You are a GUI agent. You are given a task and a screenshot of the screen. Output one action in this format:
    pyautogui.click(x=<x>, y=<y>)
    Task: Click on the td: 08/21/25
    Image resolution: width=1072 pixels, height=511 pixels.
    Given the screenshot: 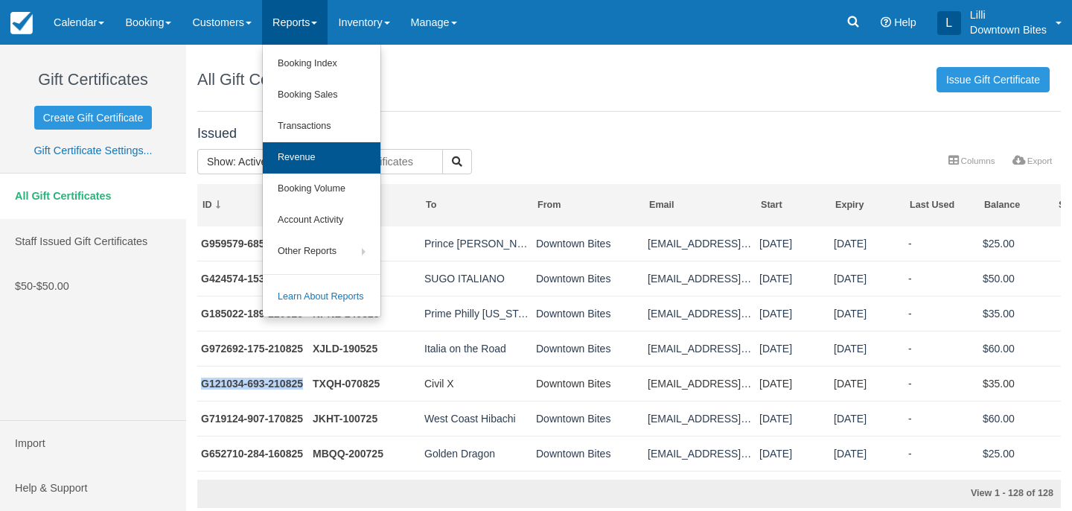 What is the action you would take?
    pyautogui.click(x=793, y=348)
    